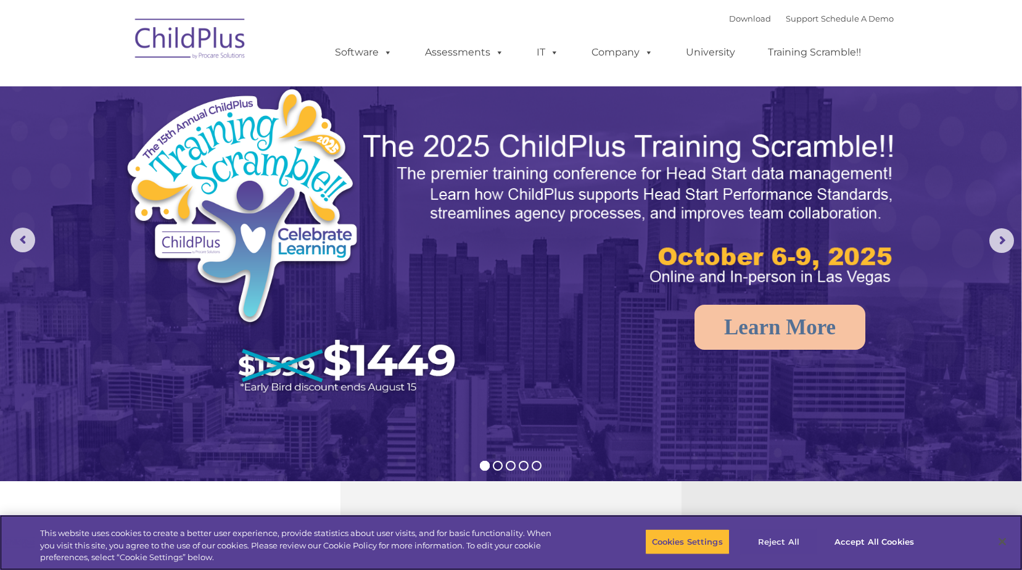 This screenshot has height=570, width=1022. I want to click on img: ChildPlus by Procare Solutions, so click(191, 41).